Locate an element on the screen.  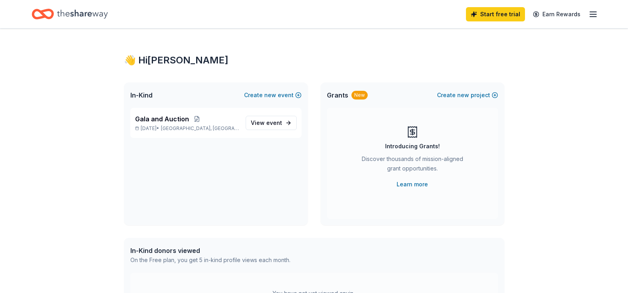
span: Grants is located at coordinates (337, 95).